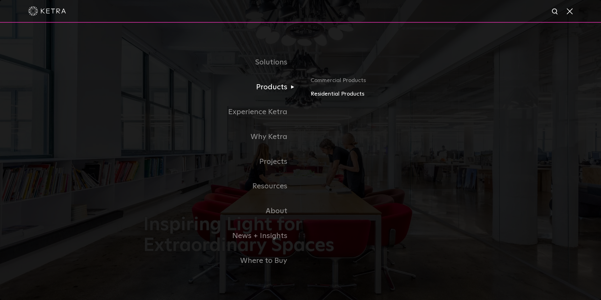  What do you see at coordinates (222, 211) in the screenshot?
I see `a: About` at bounding box center [222, 211].